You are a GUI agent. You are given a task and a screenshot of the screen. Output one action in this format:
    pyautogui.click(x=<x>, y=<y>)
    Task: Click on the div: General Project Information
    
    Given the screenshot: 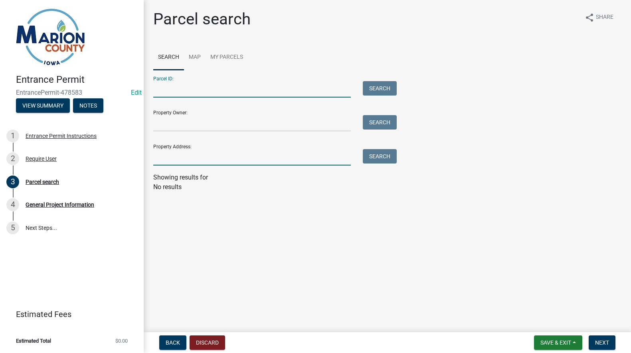 What is the action you would take?
    pyautogui.click(x=60, y=204)
    